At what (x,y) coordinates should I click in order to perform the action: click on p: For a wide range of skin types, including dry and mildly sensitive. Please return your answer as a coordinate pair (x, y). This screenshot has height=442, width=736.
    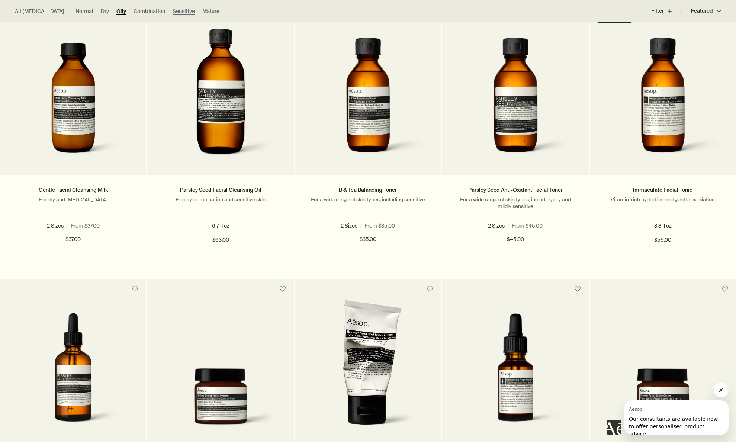
    Looking at the image, I should click on (515, 203).